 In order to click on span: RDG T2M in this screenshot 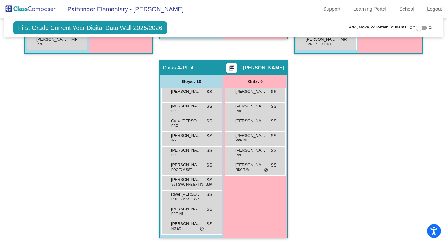, I will do `click(243, 170)`.